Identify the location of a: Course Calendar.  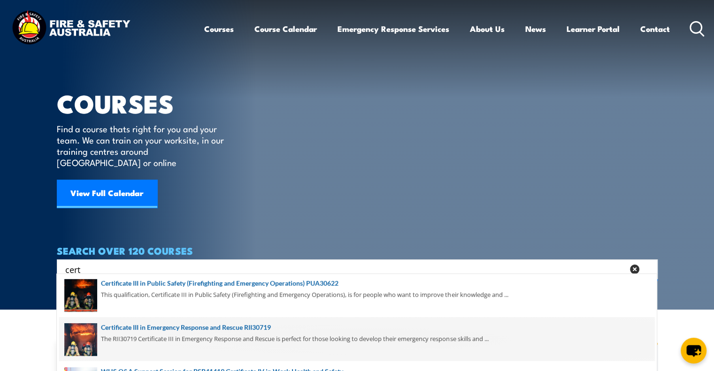
(286, 29).